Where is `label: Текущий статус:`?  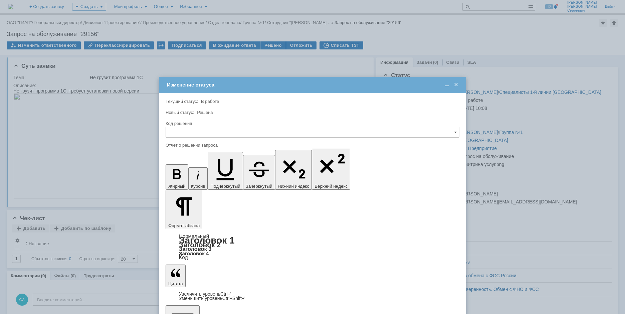
label: Текущий статус: is located at coordinates (182, 101).